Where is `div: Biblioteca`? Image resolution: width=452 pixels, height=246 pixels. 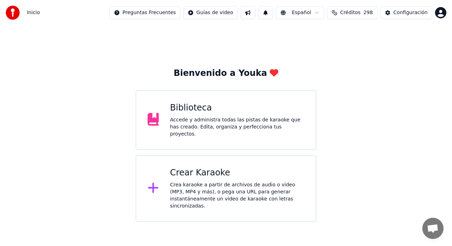
div: Biblioteca is located at coordinates (237, 108).